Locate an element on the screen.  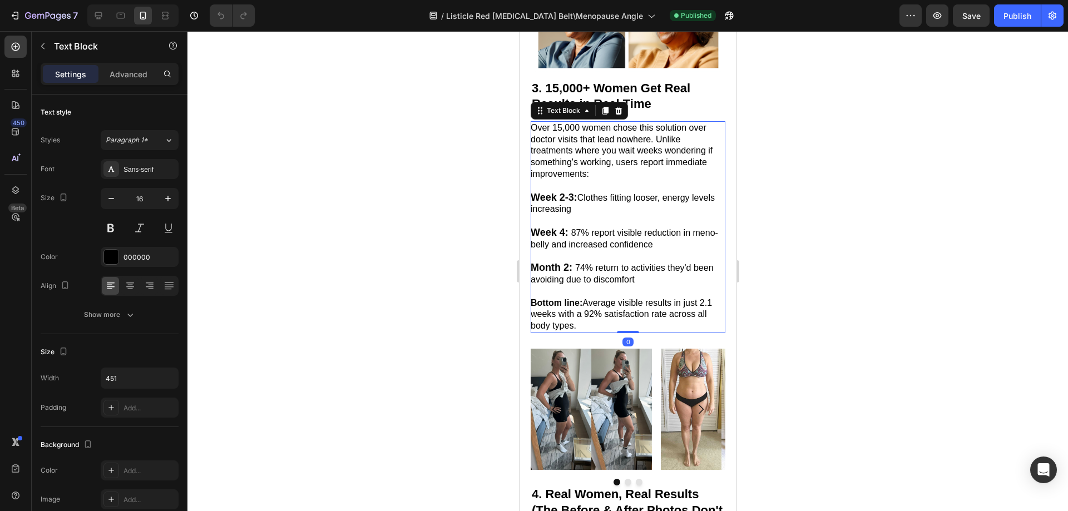
button: Save is located at coordinates (971, 16).